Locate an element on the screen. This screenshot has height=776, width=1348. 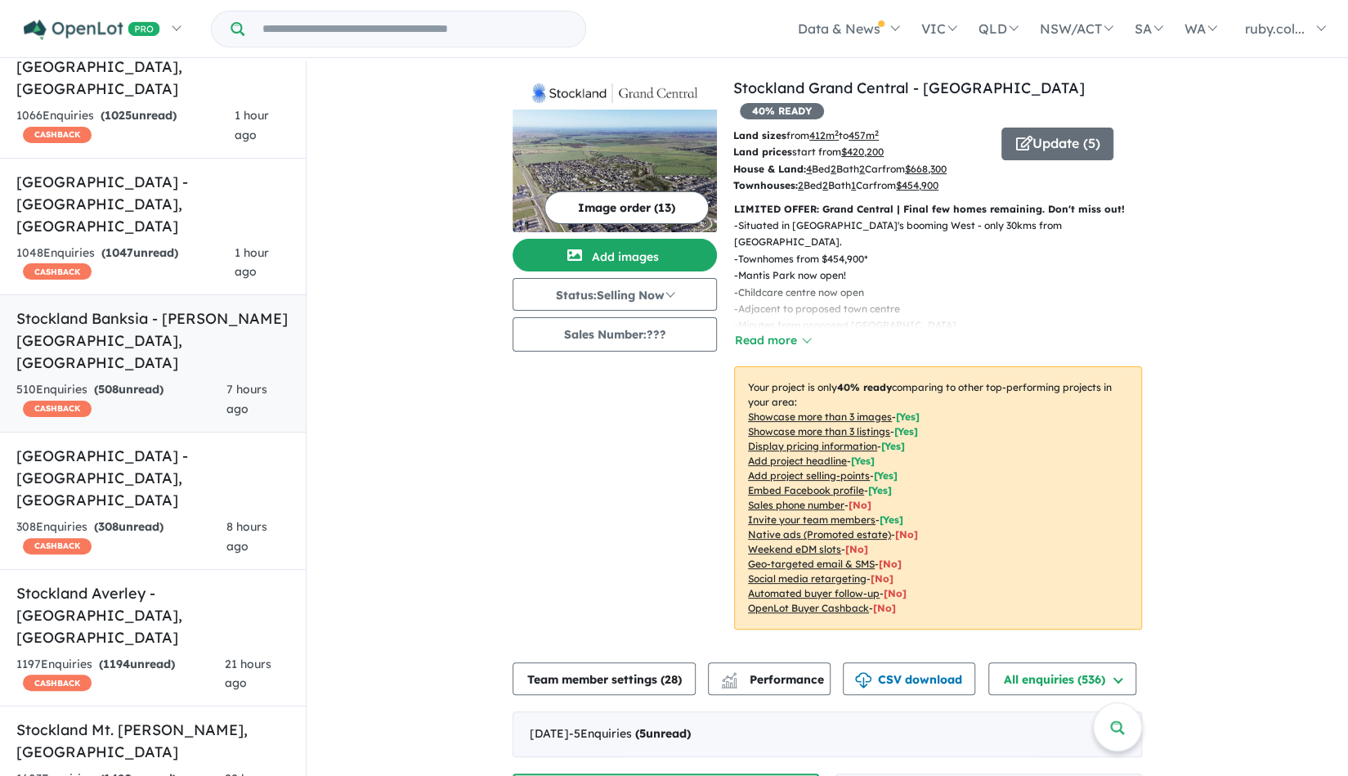
span: 308 is located at coordinates (108, 527).